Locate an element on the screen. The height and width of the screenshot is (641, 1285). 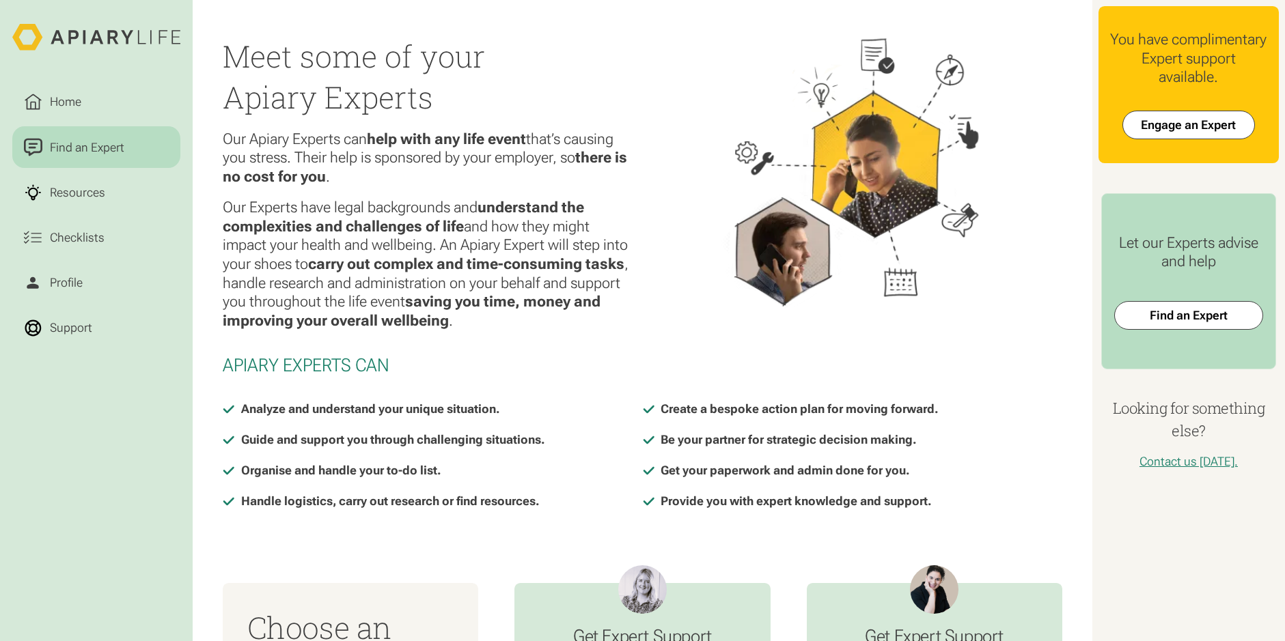
div: Let our Experts advise and help is located at coordinates (1188, 252).